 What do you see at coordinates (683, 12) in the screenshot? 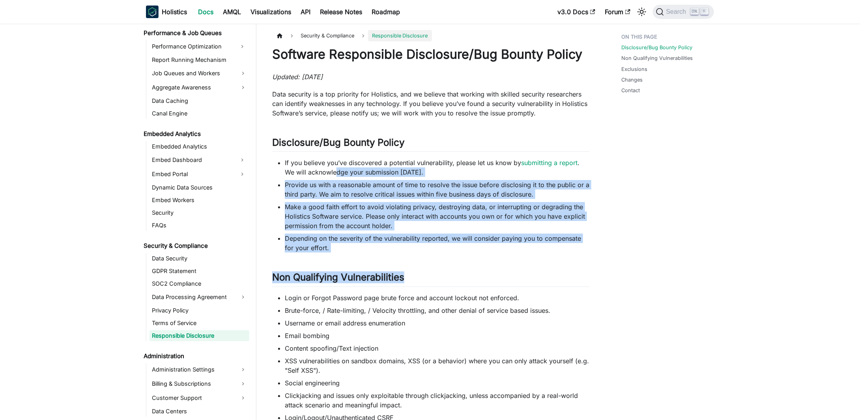
I see `button: Search (Ctrl+K)` at bounding box center [683, 12].